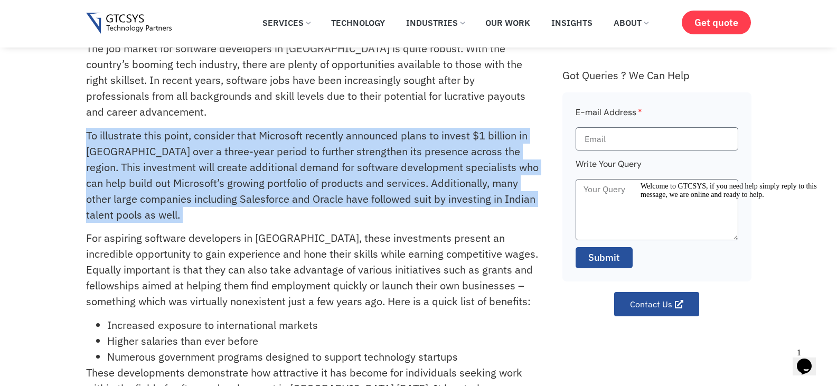 This screenshot has width=837, height=386. I want to click on a: About, so click(630, 23).